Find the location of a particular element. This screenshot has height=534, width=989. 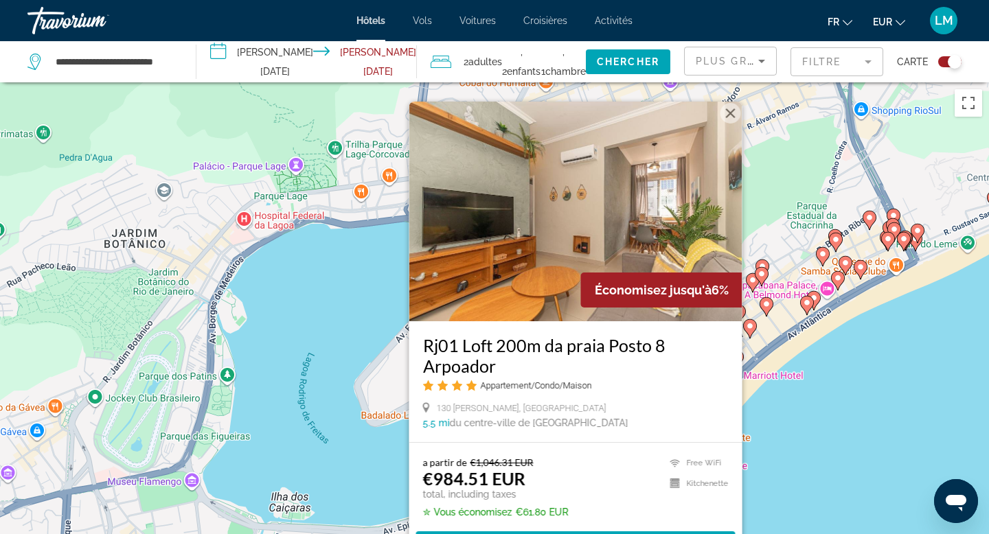

span: Enfants is located at coordinates (523, 71).